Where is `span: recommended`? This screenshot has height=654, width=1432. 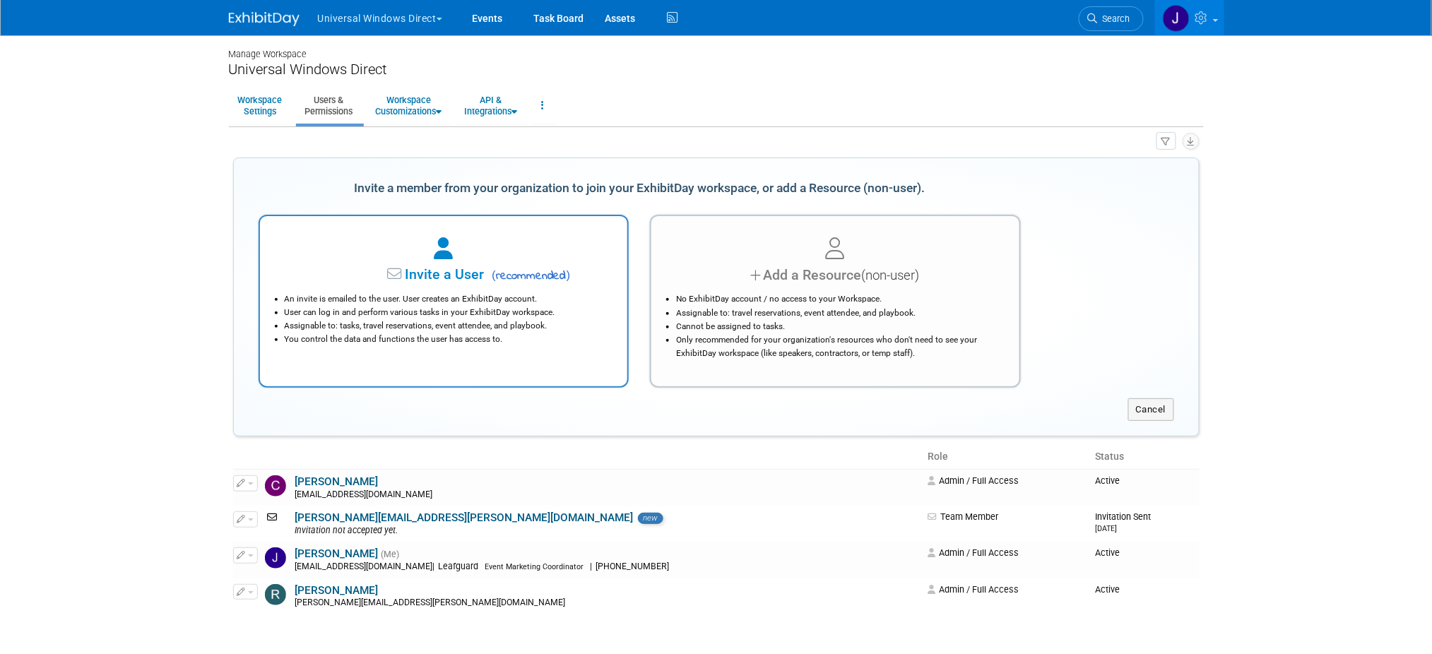
span: recommended is located at coordinates (528, 276).